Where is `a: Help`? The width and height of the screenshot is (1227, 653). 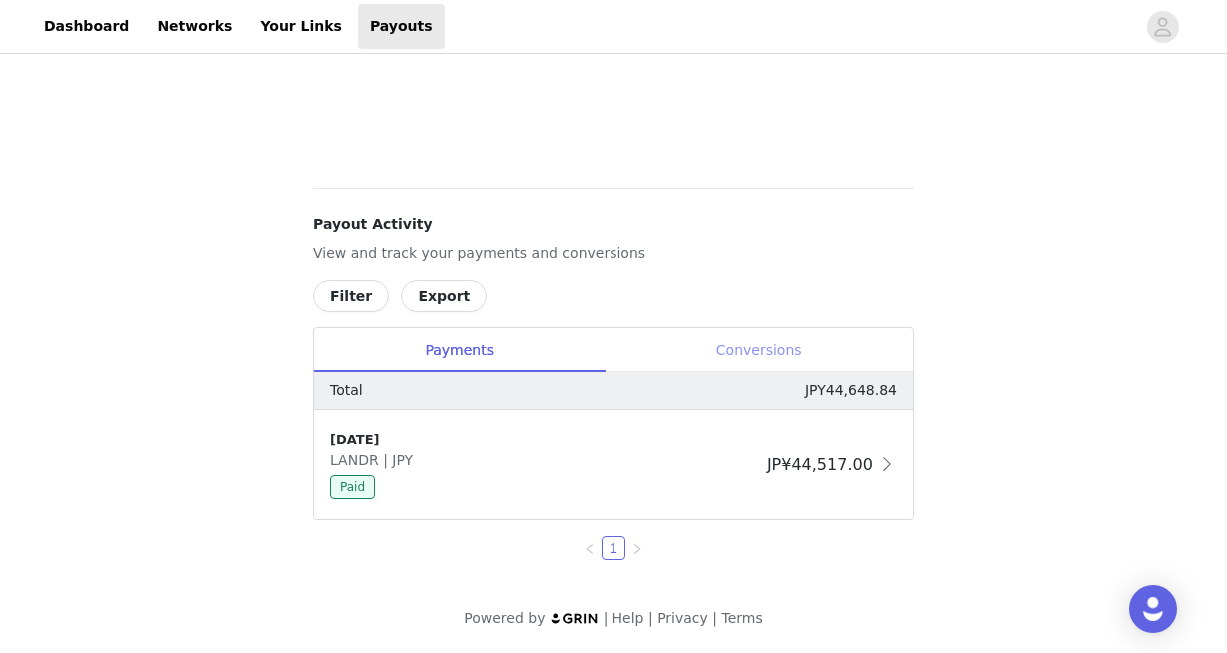
a: Help is located at coordinates (628, 618).